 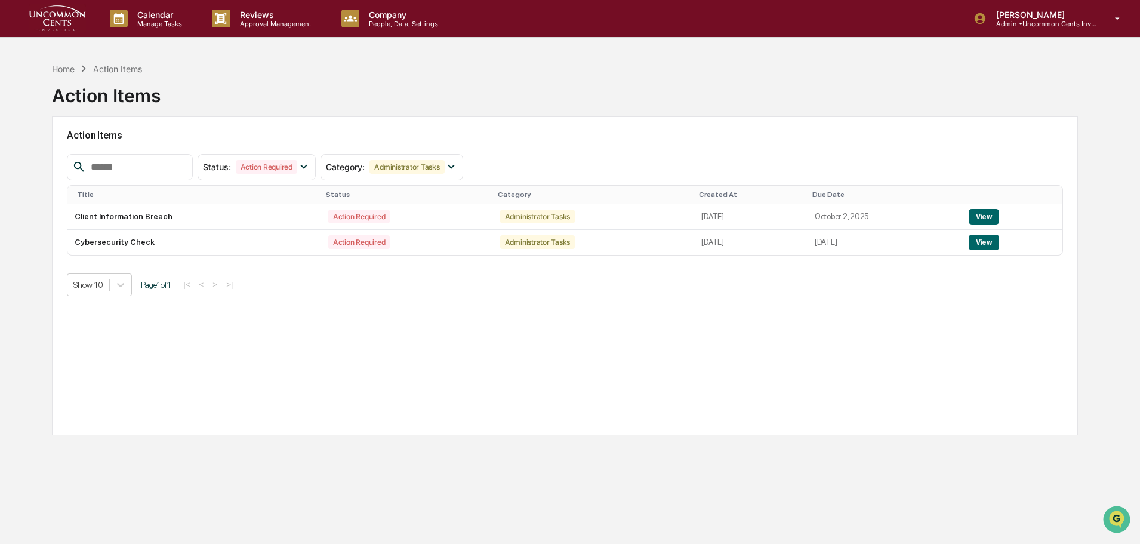 I want to click on div: We're available if you need us!, so click(x=95, y=108).